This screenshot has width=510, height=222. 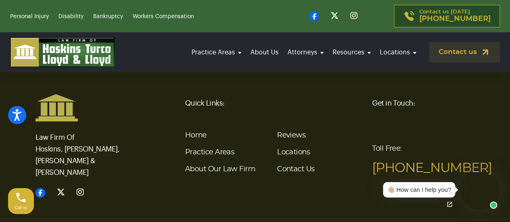 What do you see at coordinates (296, 169) in the screenshot?
I see `a: Contact Us` at bounding box center [296, 169].